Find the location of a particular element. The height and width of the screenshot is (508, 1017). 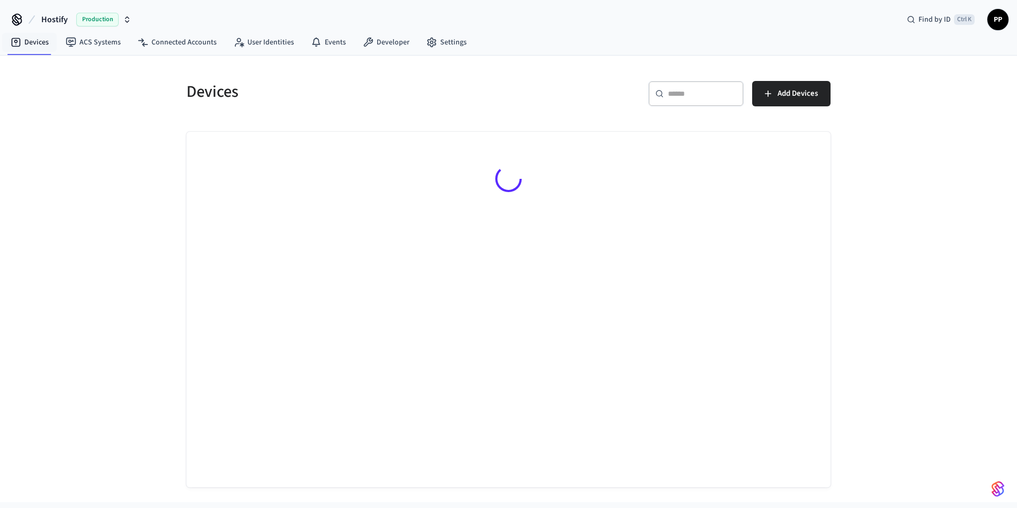

a: Devices is located at coordinates (30, 42).